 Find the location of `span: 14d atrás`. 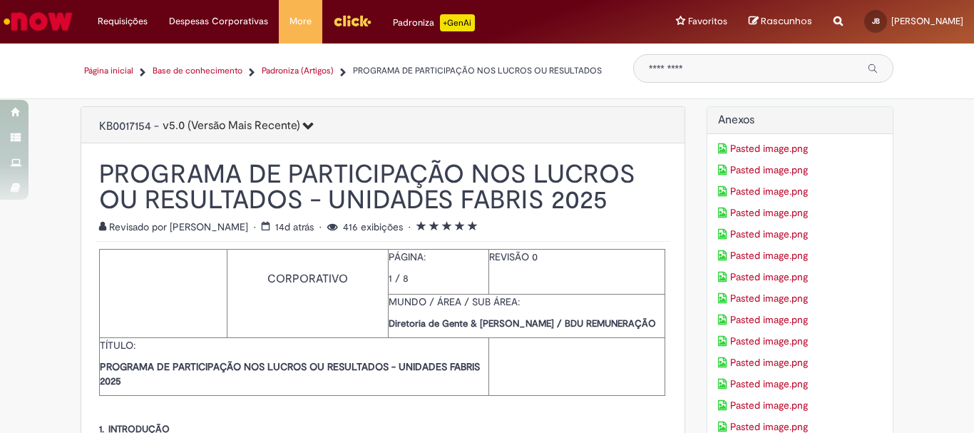

span: 14d atrás is located at coordinates (294, 227).